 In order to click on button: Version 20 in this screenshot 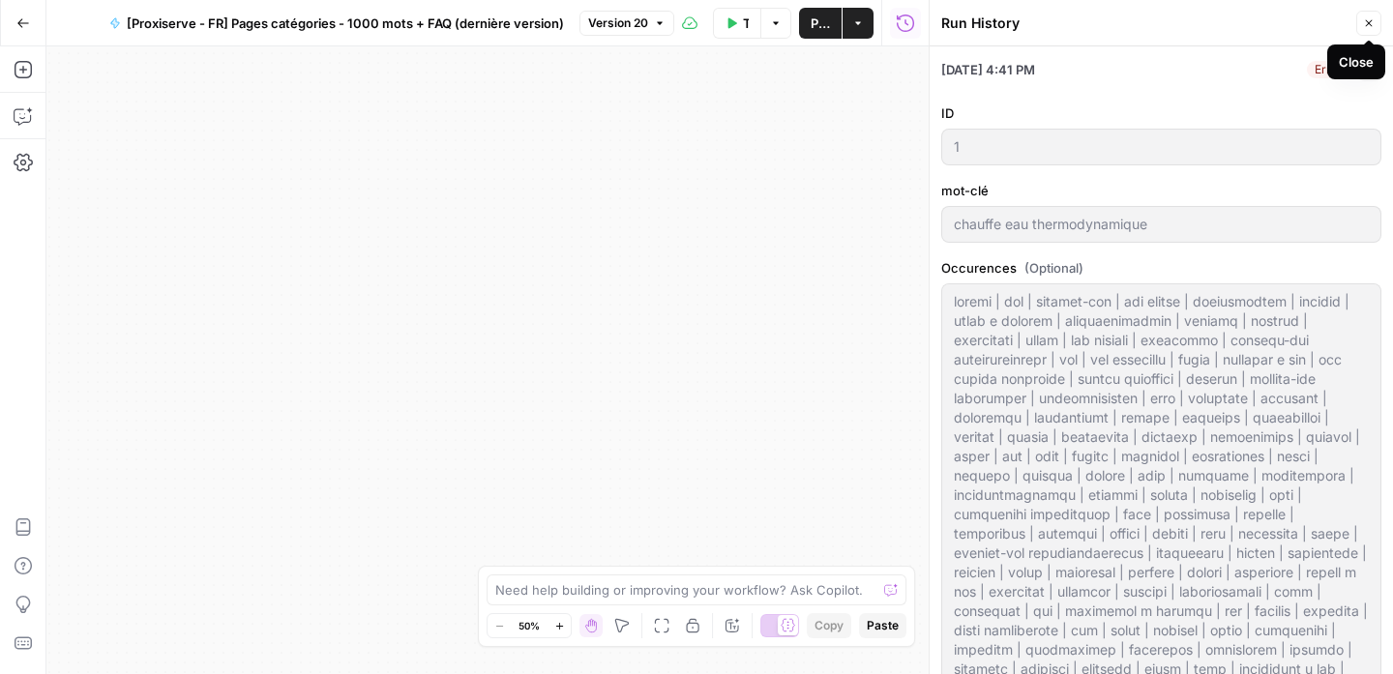, I will do `click(627, 23)`.